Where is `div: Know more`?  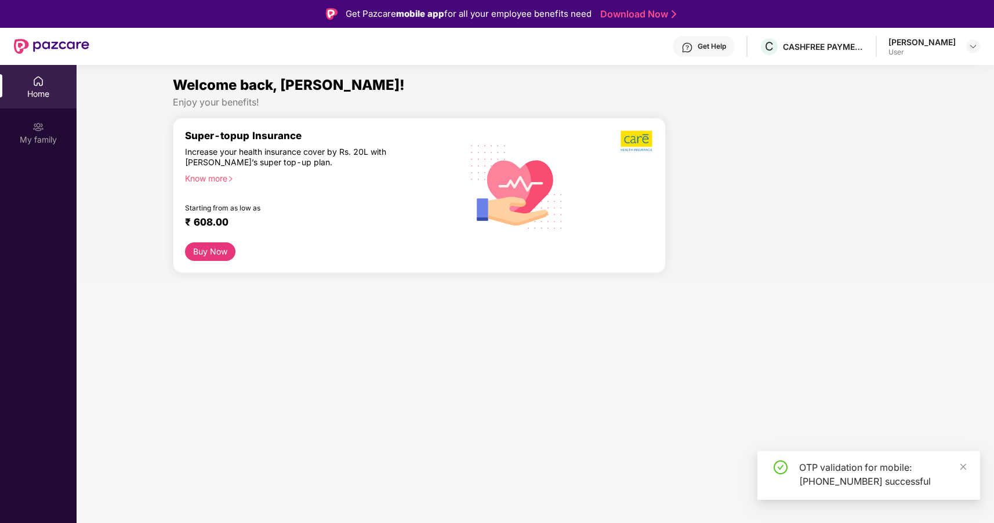
div: Know more is located at coordinates (318, 177).